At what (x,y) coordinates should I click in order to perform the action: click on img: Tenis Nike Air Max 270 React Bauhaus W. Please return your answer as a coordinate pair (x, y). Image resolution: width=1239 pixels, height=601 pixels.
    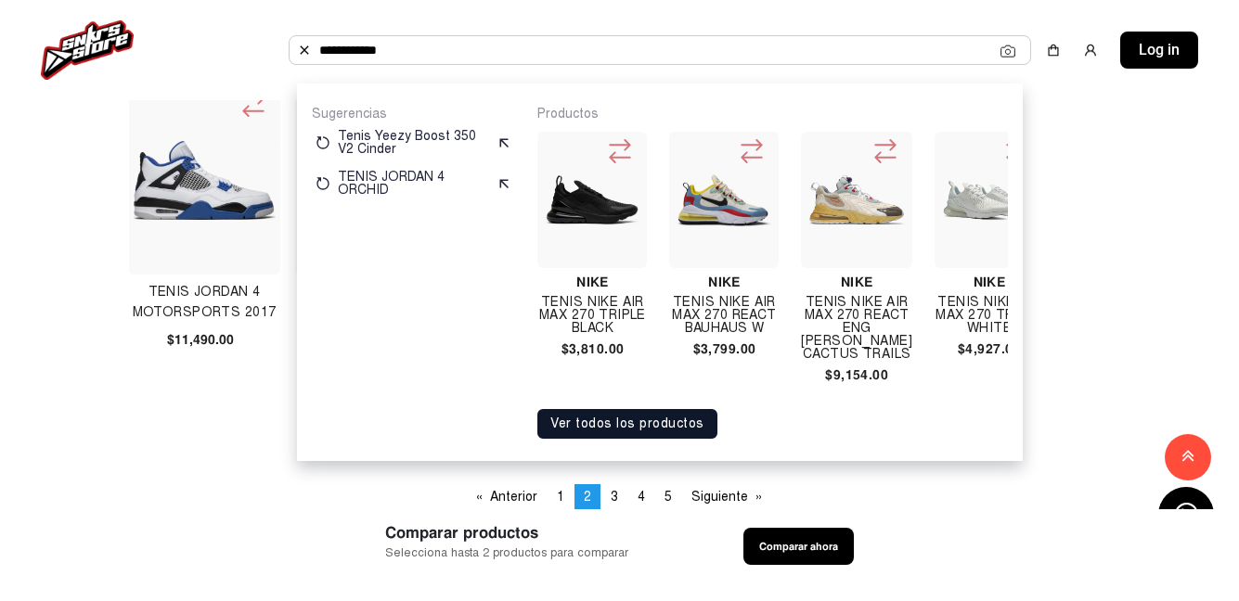
    Looking at the image, I should click on (724, 200).